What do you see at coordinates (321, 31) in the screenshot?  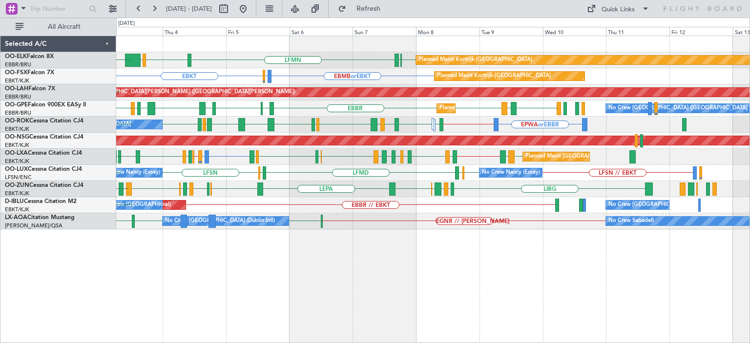 I see `div: Sat 6` at bounding box center [321, 31].